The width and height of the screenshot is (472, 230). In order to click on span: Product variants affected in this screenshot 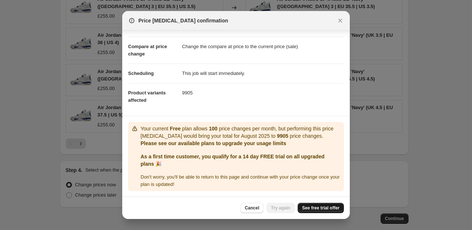, I will do `click(147, 96)`.